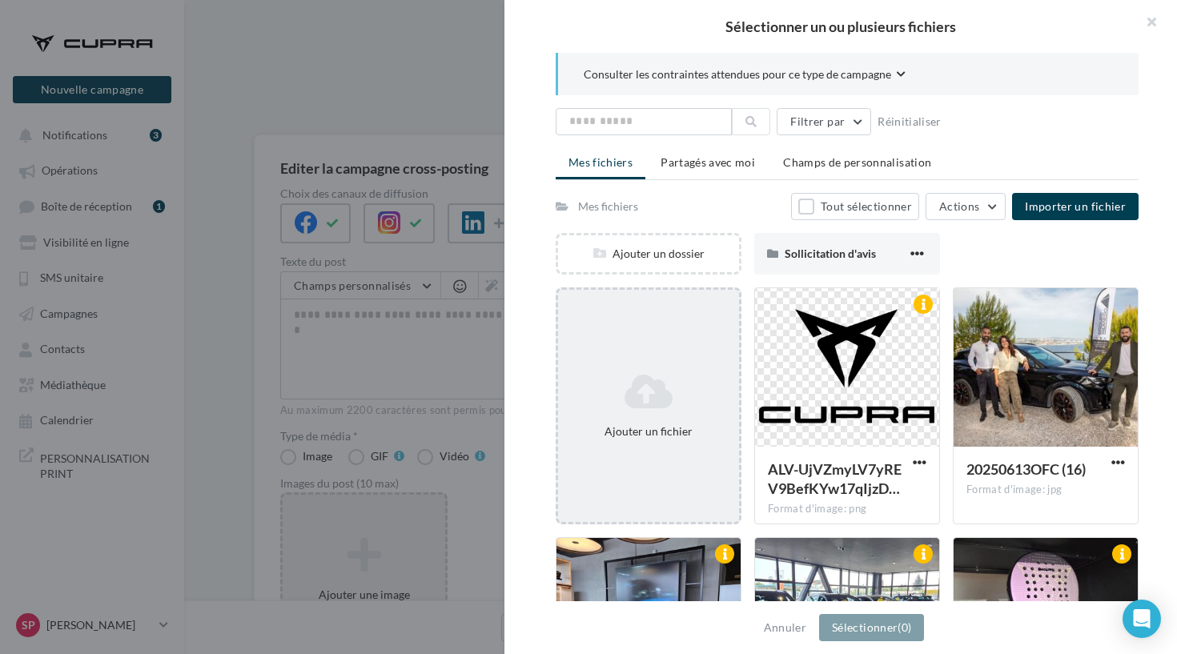  What do you see at coordinates (965, 206) in the screenshot?
I see `button: Actions` at bounding box center [965, 206].